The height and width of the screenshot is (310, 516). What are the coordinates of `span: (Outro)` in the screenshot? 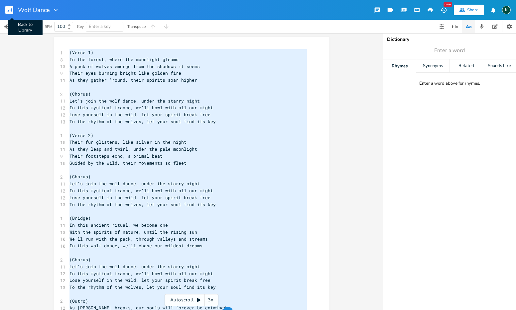 It's located at (79, 301).